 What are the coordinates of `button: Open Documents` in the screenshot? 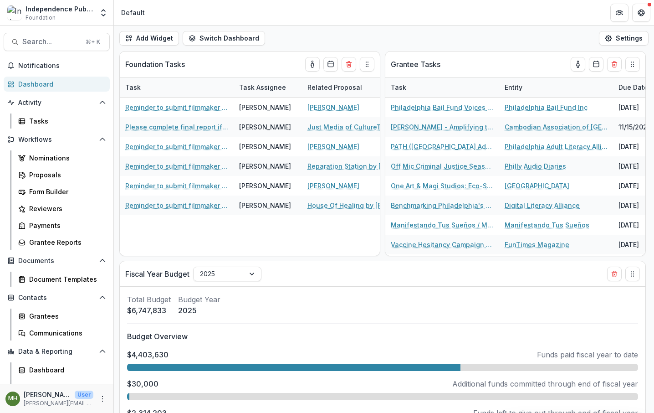 It's located at (56, 260).